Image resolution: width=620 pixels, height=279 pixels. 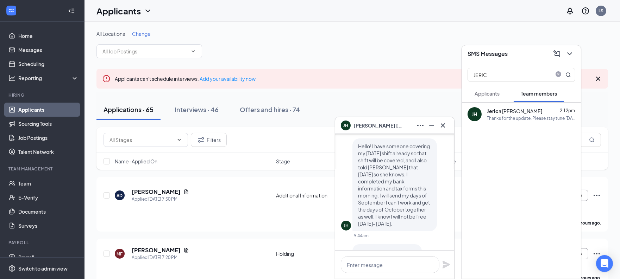 I want to click on svg: Filter, so click(x=201, y=140).